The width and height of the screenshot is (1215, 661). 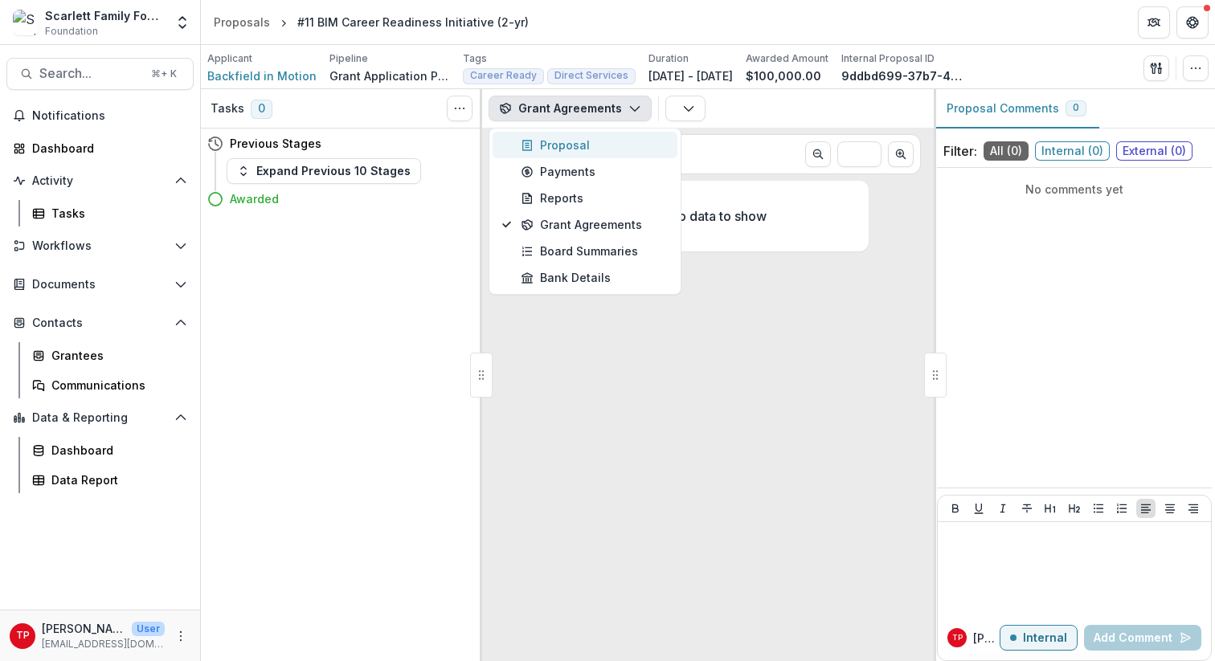 What do you see at coordinates (669, 59) in the screenshot?
I see `p: Duration` at bounding box center [669, 59].